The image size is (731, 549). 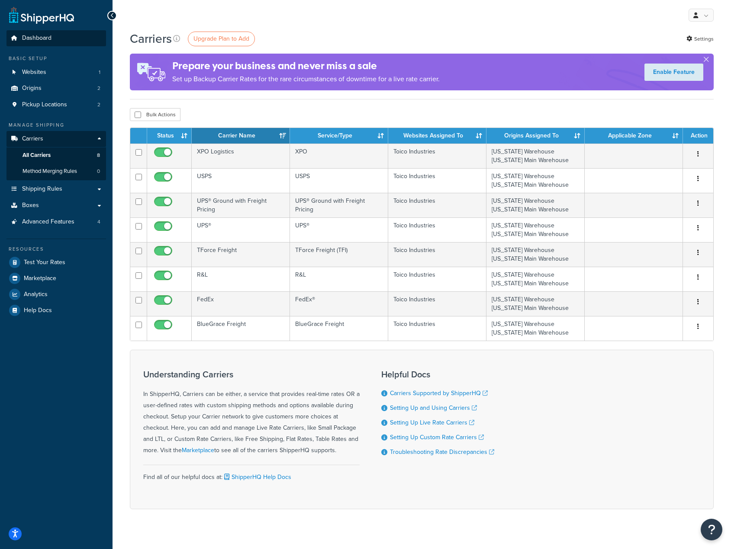 I want to click on span: Marketplace, so click(x=40, y=279).